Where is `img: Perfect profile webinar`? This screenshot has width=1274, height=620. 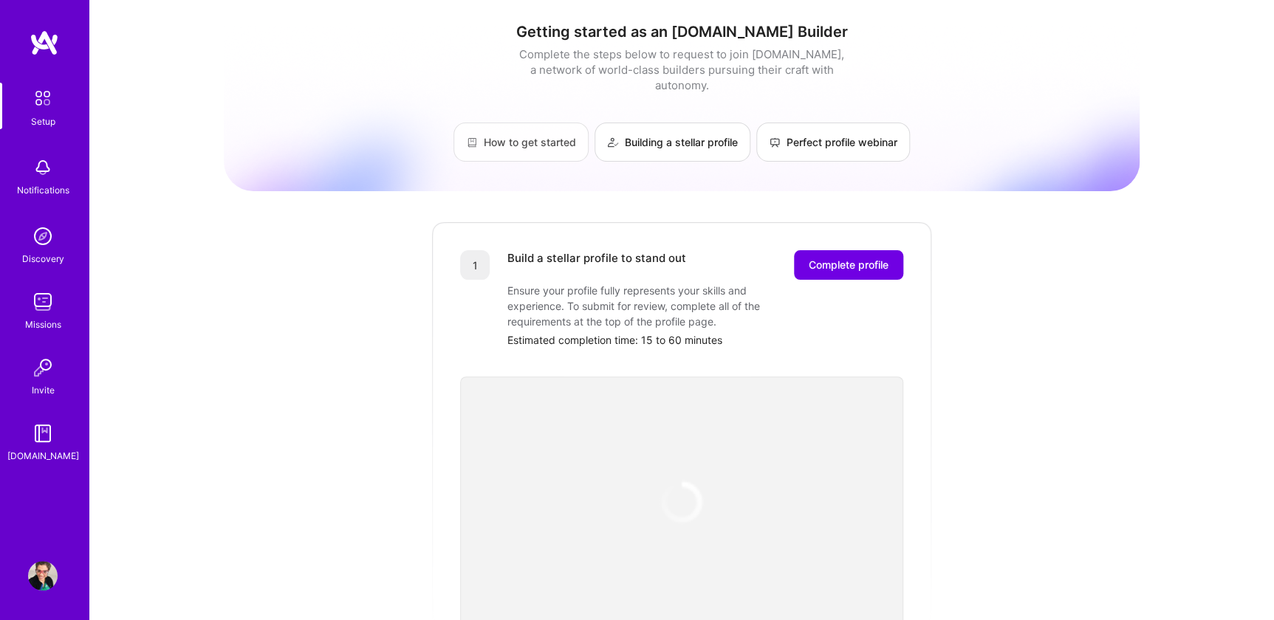 img: Perfect profile webinar is located at coordinates (774, 142).